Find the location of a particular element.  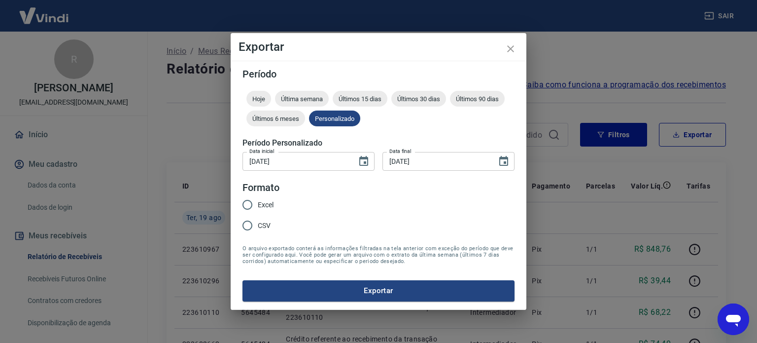

span: Excel is located at coordinates (266, 205).